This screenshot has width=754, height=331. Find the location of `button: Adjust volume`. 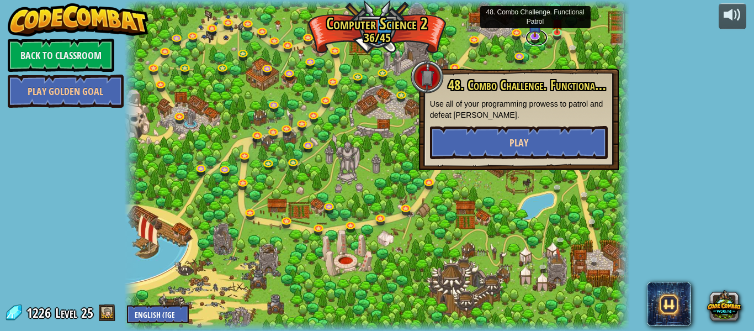

button: Adjust volume is located at coordinates (732, 16).